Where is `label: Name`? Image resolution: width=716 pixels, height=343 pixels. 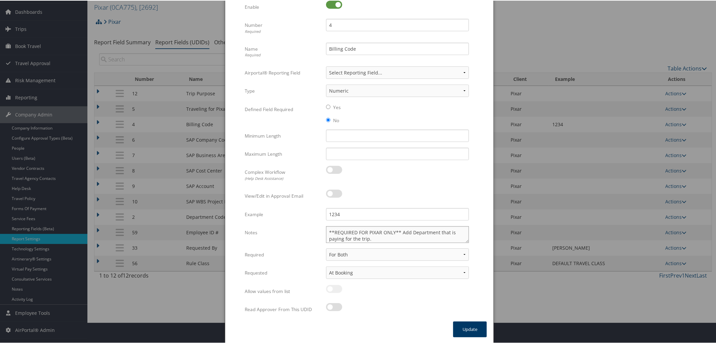 label: Name is located at coordinates (283, 51).